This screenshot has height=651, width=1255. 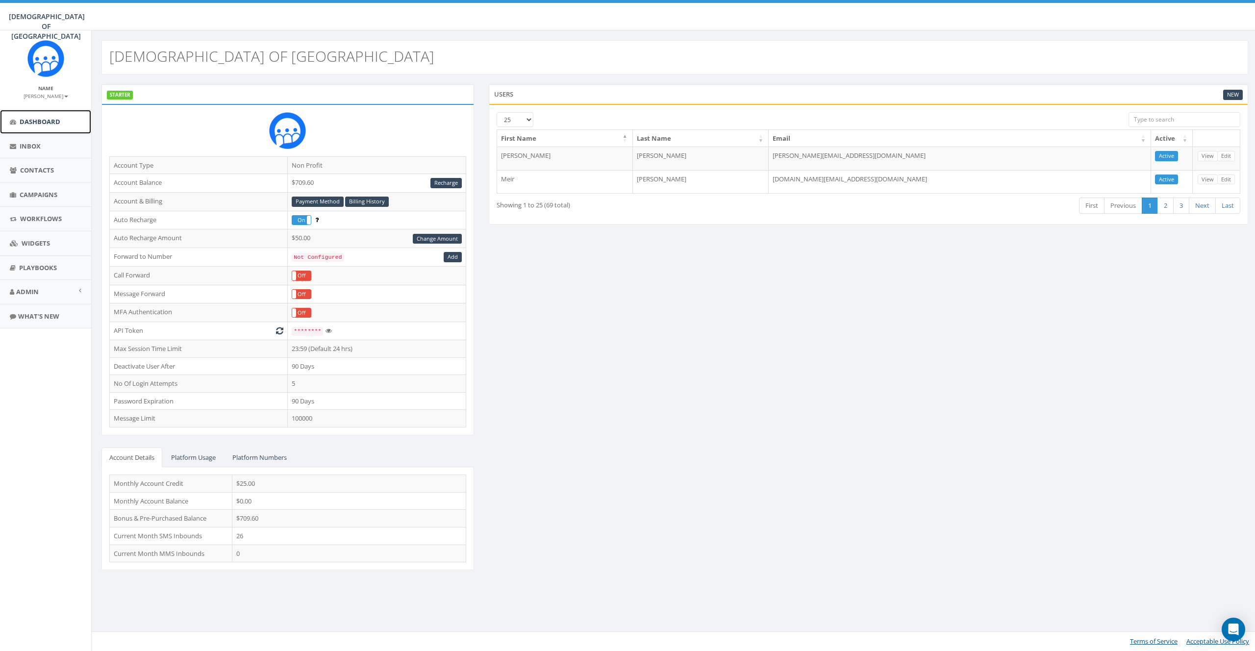 I want to click on span: Admin, so click(x=27, y=292).